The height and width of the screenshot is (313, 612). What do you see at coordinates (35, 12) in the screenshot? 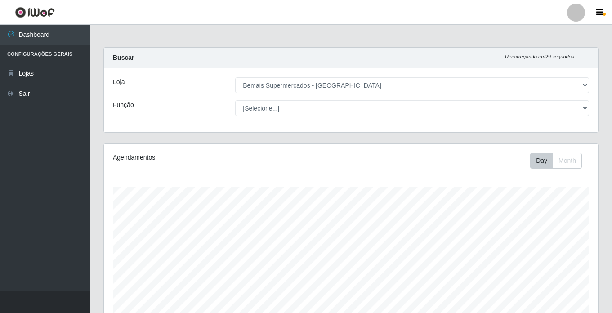
I see `img: CoreUI Logo` at bounding box center [35, 12].